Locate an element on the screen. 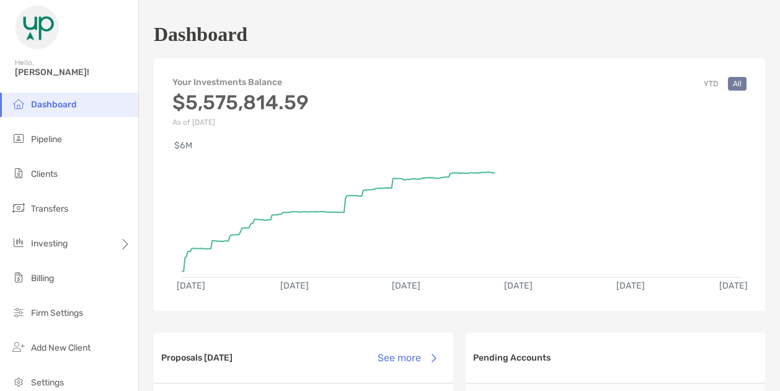  button: See more is located at coordinates (407, 358).